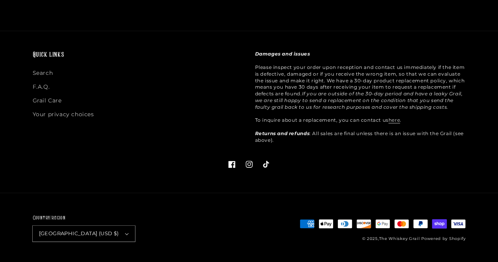  I want to click on small: © 2025,, so click(391, 238).